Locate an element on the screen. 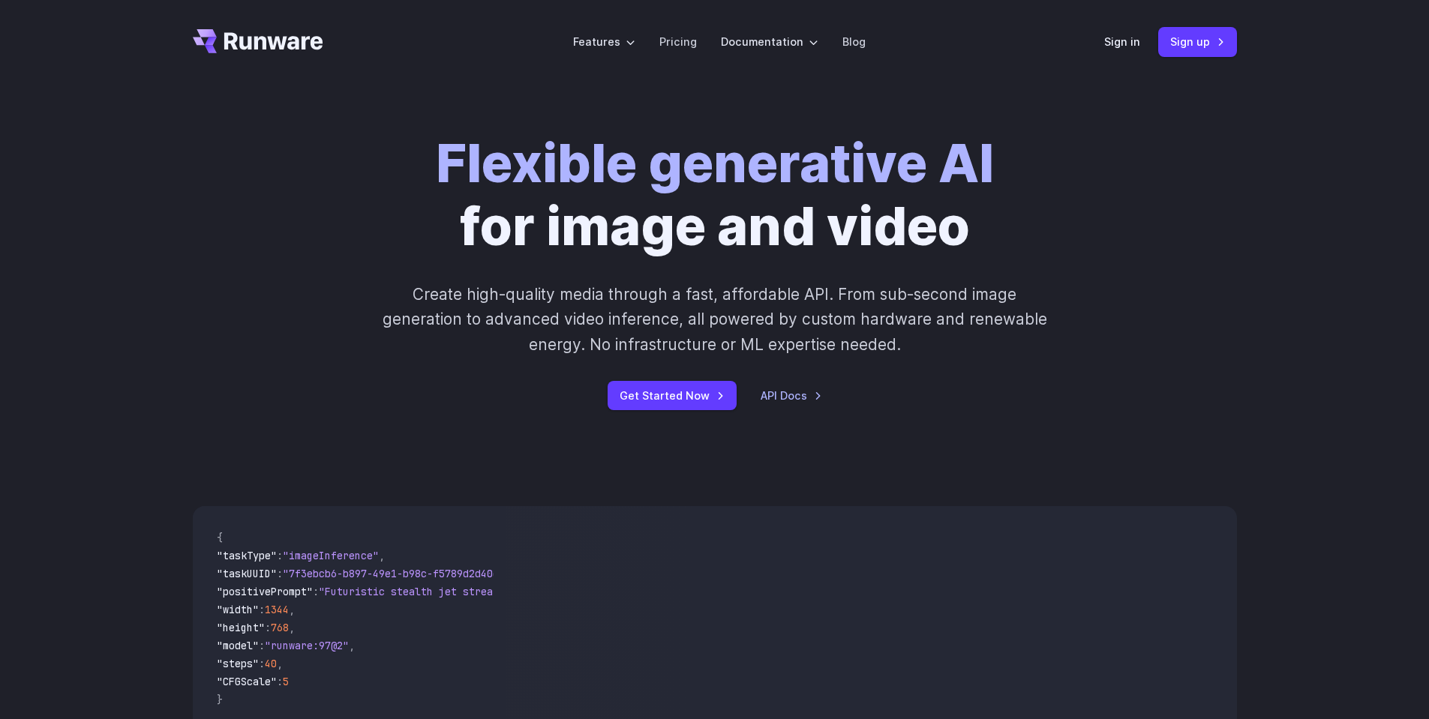  p: Create high-quality media through a fast, affordable API. From sub-second image generation to adv... is located at coordinates (714, 319).